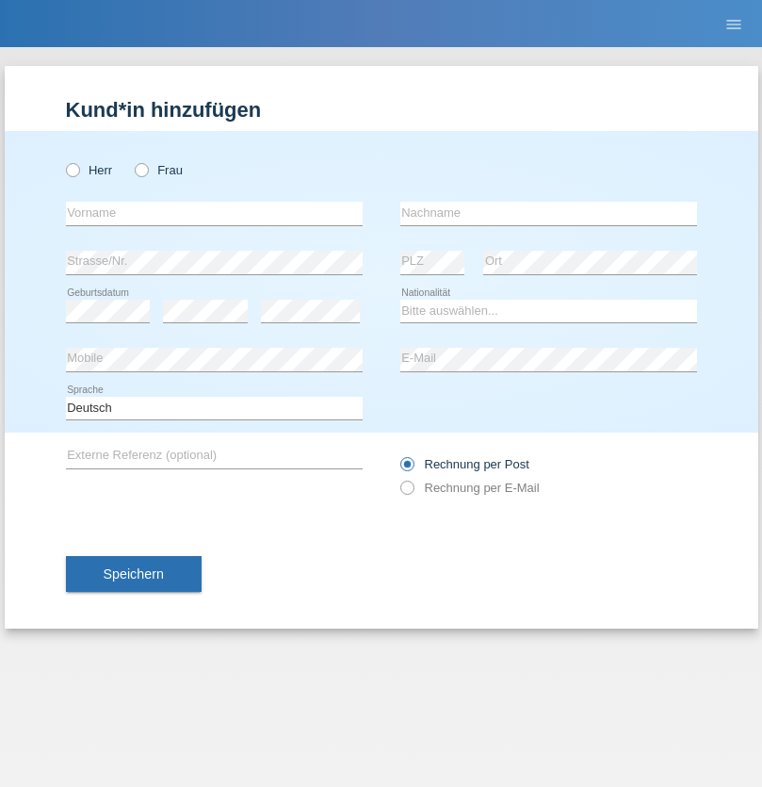 The width and height of the screenshot is (762, 787). Describe the element at coordinates (406, 468) in the screenshot. I see `input: Rechnung per Post` at that location.